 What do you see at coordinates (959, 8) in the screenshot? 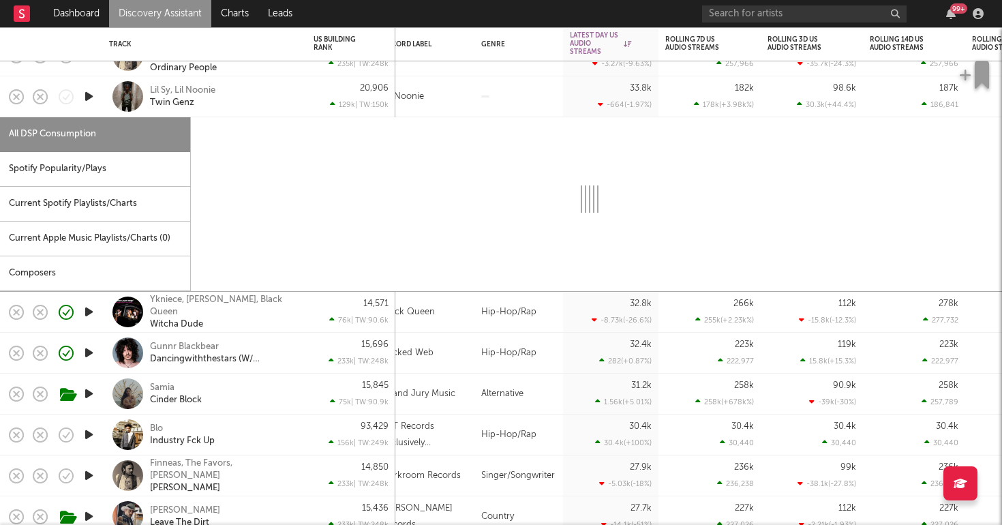
I see `div: 99 +` at bounding box center [959, 8].